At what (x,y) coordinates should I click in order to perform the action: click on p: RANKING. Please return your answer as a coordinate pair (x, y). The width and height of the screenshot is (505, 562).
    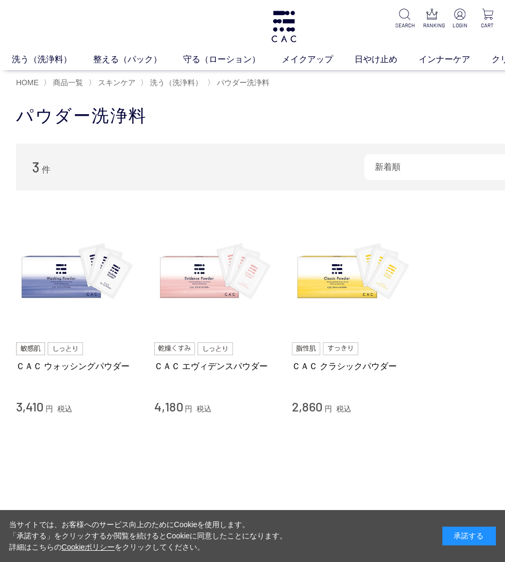
    Looking at the image, I should click on (432, 25).